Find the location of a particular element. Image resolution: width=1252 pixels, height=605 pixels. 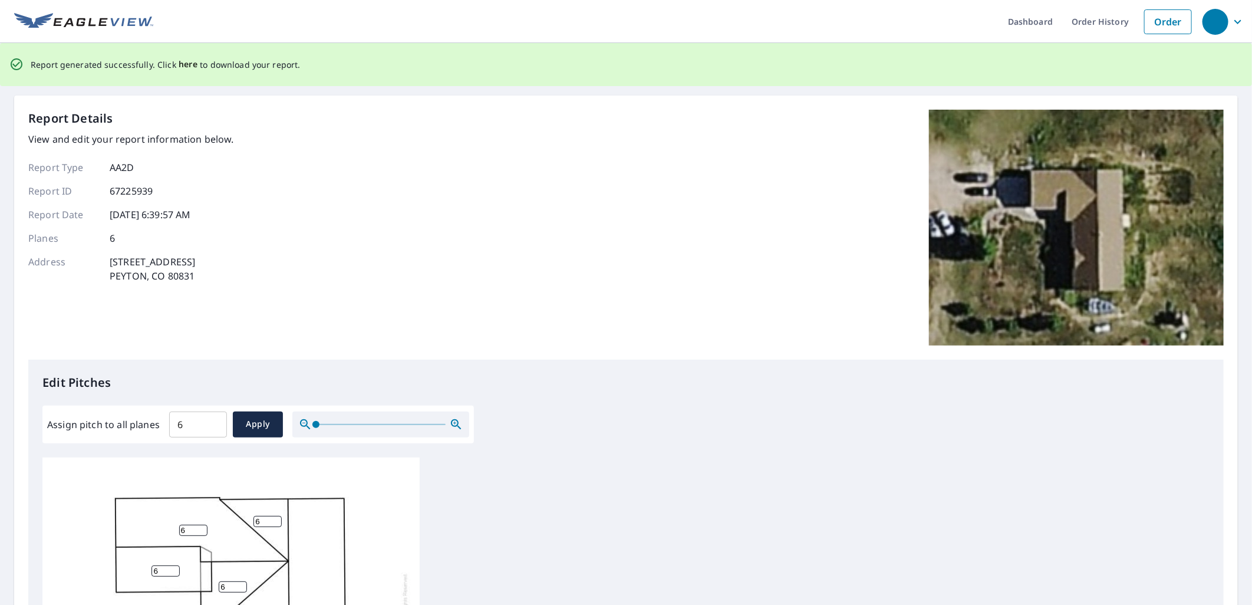

p: Report Details is located at coordinates (71, 118).